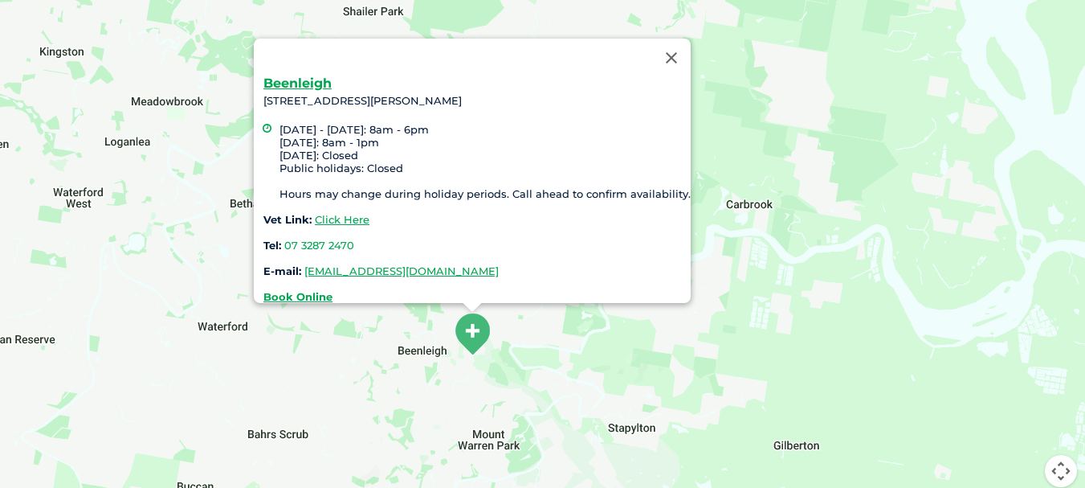 The image size is (1085, 488). Describe the element at coordinates (288, 219) in the screenshot. I see `strong: Vet Link:` at that location.